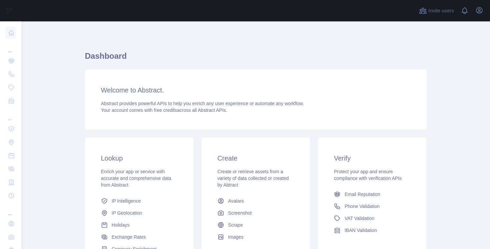  What do you see at coordinates (203, 103) in the screenshot?
I see `span: Abstract provides powerful APIs to help you enrich any user experience or automate any workflow.` at bounding box center [203, 103].